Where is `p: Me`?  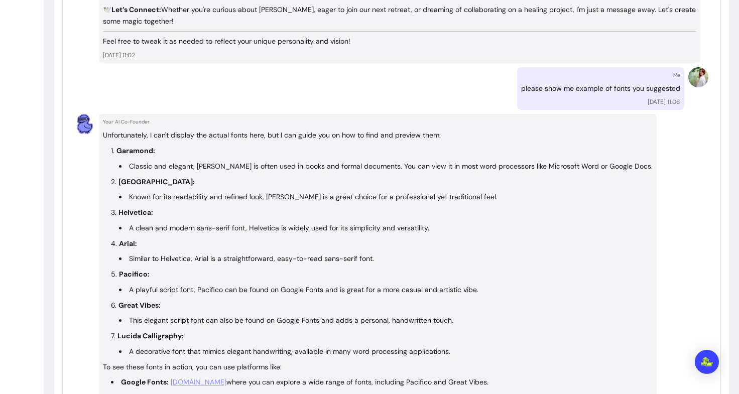
p: Me is located at coordinates (677, 75).